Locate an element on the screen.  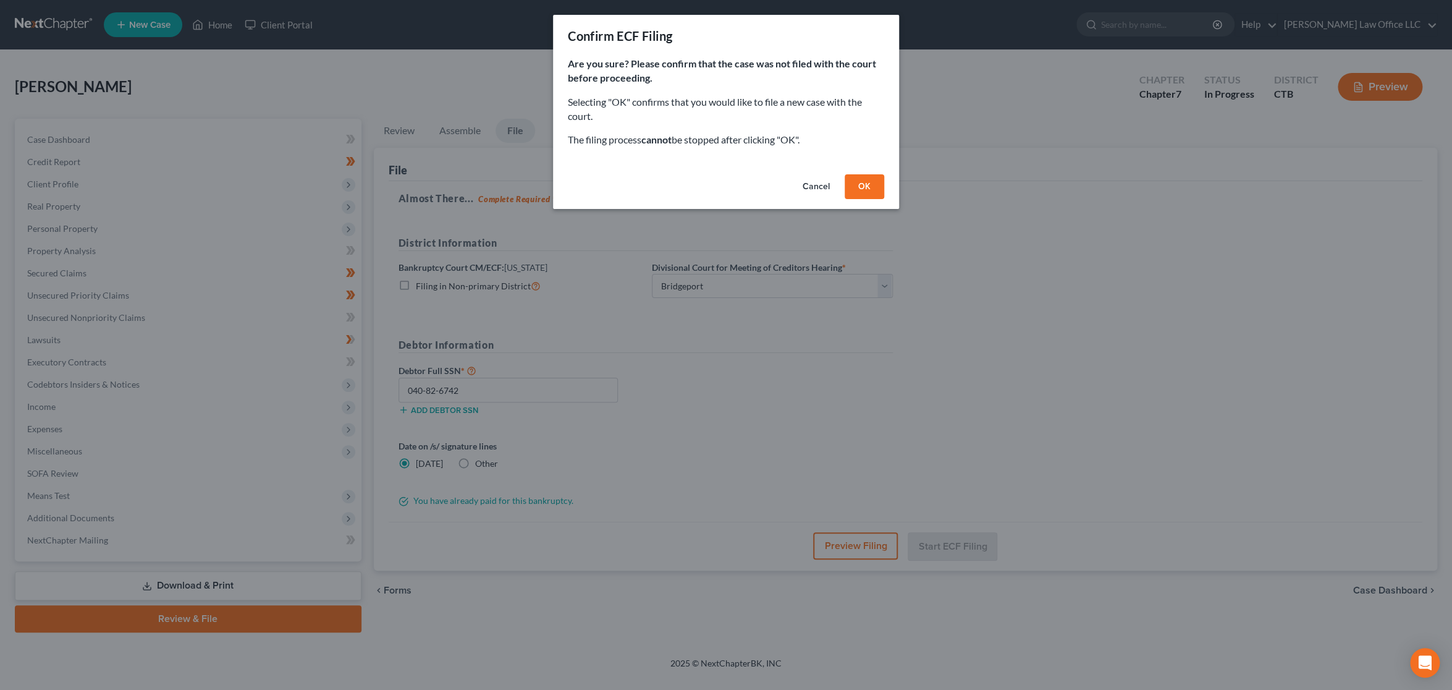
p: Selecting "OK" confirms that you would like to file a new case with the court. is located at coordinates (726, 109).